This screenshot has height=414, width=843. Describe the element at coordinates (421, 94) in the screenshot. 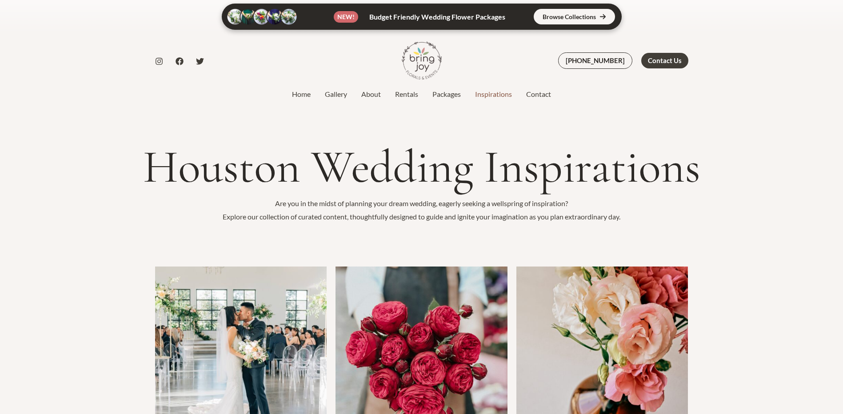

I see `nav: Site Navigation` at that location.